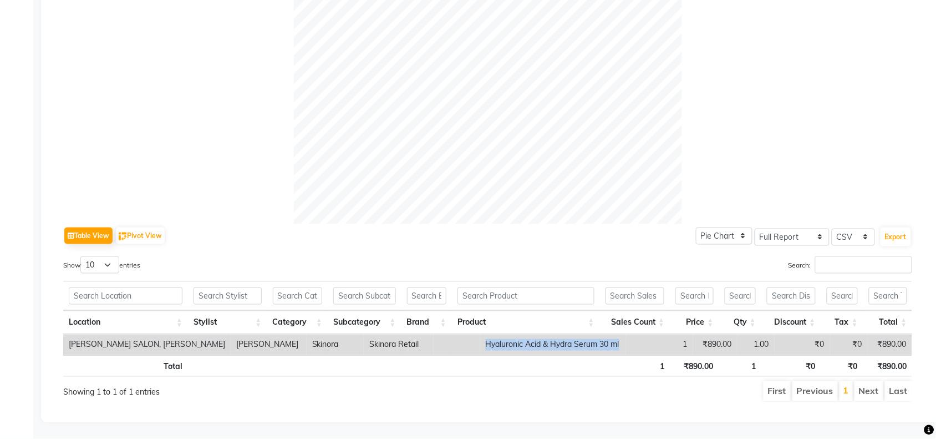 This screenshot has height=439, width=936. Describe the element at coordinates (123, 236) in the screenshot. I see `img: pivot.png` at that location.